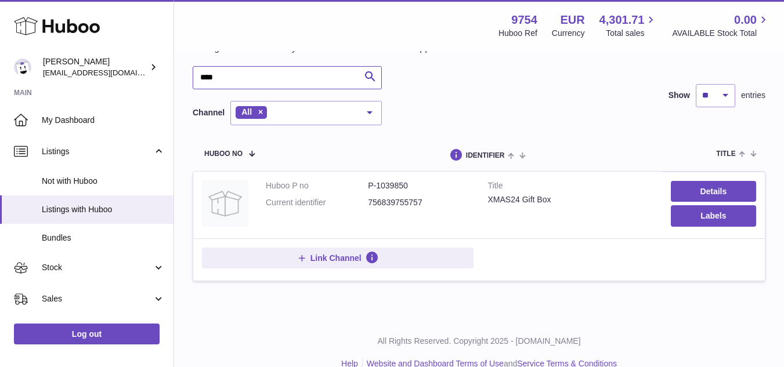 Image resolution: width=784 pixels, height=367 pixels. What do you see at coordinates (726, 154) in the screenshot?
I see `span: title` at bounding box center [726, 154].